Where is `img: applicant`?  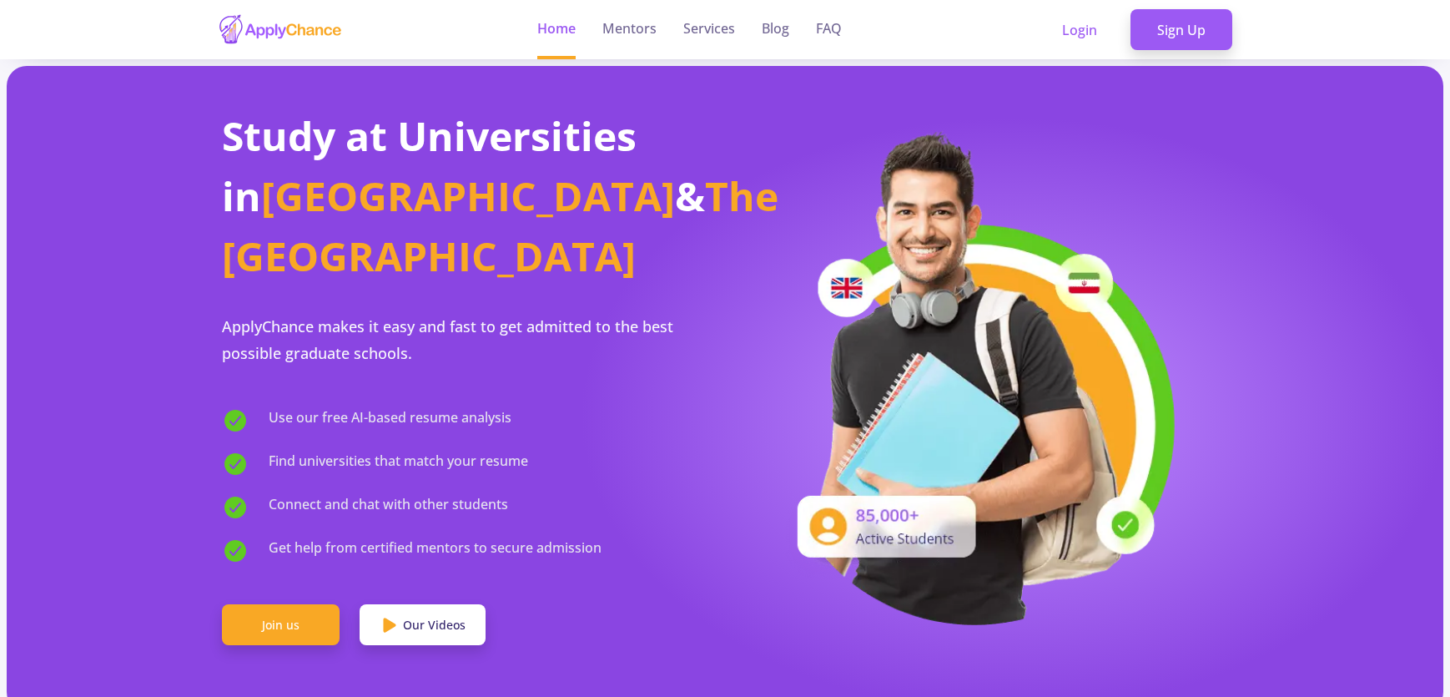
img: applicant is located at coordinates (976, 375).